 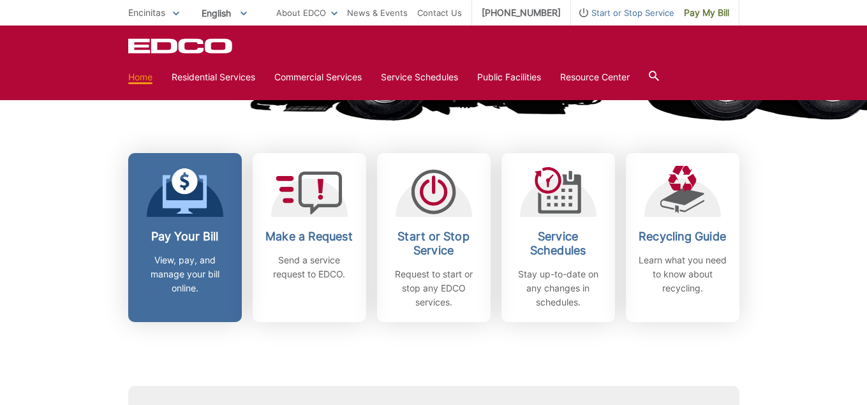 I want to click on a: Service Schedules, so click(x=419, y=77).